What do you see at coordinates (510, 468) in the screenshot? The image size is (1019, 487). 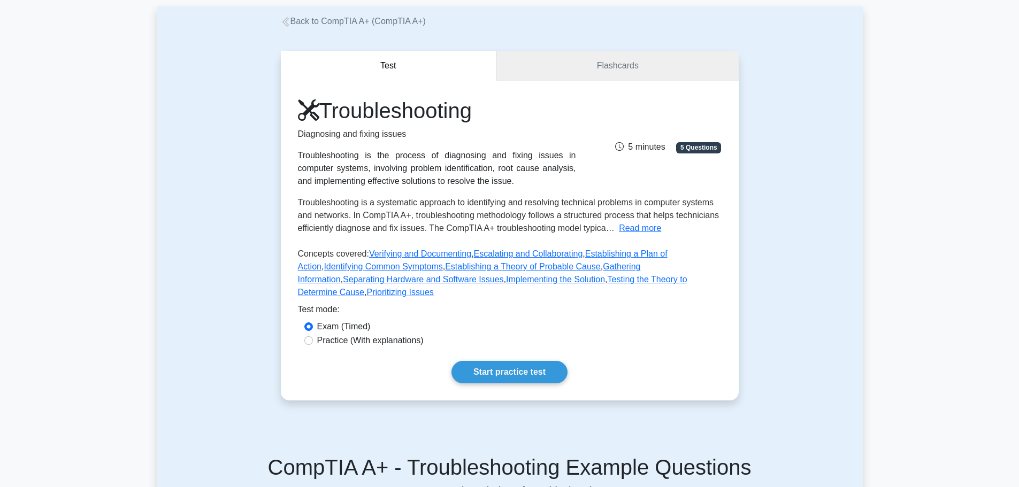 I see `h5: CompTIA A+ - Troubleshooting Example Questions` at bounding box center [510, 468].